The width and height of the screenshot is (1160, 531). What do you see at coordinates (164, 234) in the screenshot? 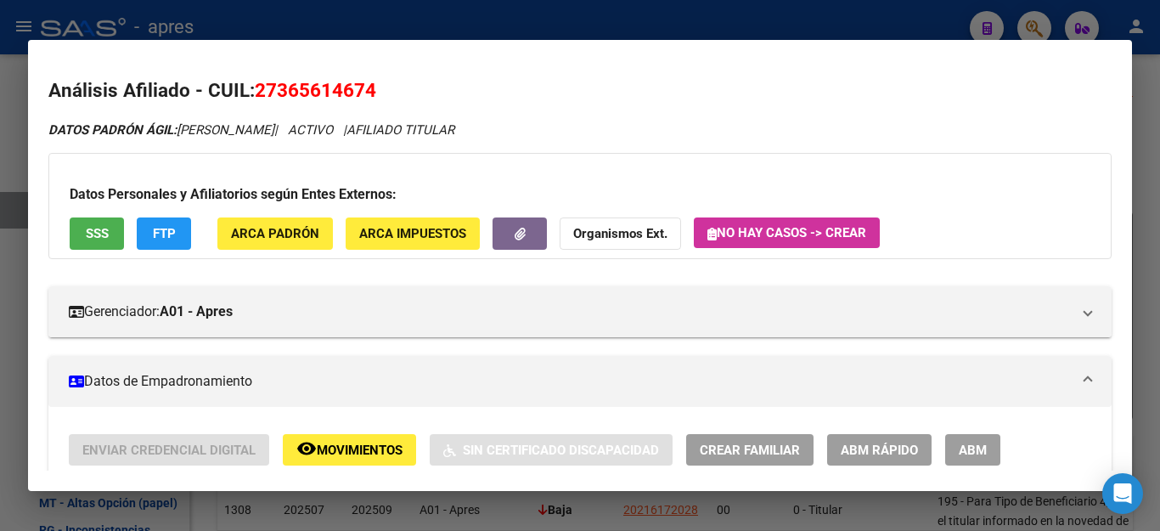
I see `span: FTP` at bounding box center [164, 234].